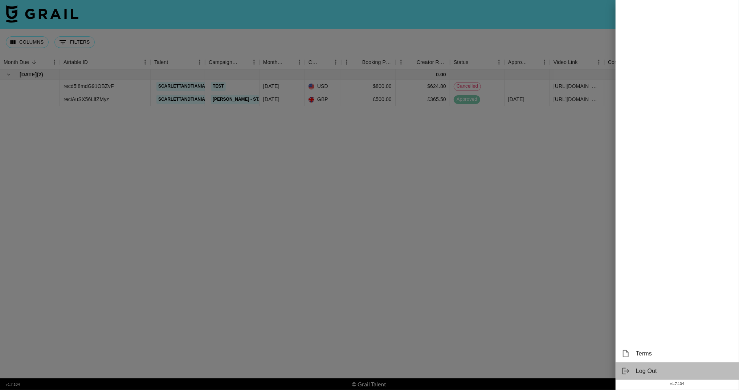 This screenshot has height=390, width=739. What do you see at coordinates (678, 383) in the screenshot?
I see `div: v 1.7.104` at bounding box center [678, 383].